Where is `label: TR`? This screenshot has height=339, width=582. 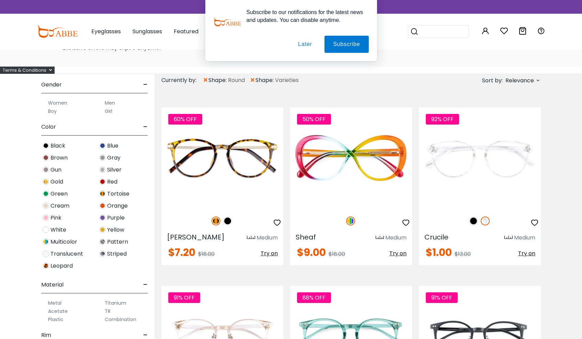
label: TR is located at coordinates (107, 311).